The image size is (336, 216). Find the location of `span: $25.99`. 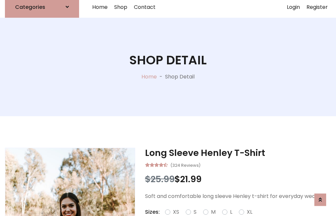

span: $25.99 is located at coordinates (160, 179).